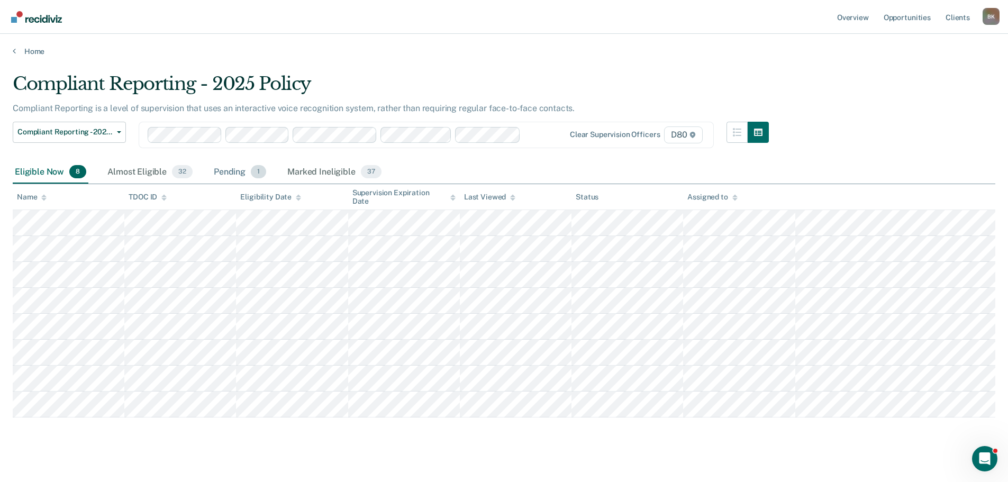 The height and width of the screenshot is (482, 1008). Describe the element at coordinates (294, 108) in the screenshot. I see `p: Compliant Reporting is a level of supervision that uses an interactive voice recognition system, ...` at that location.